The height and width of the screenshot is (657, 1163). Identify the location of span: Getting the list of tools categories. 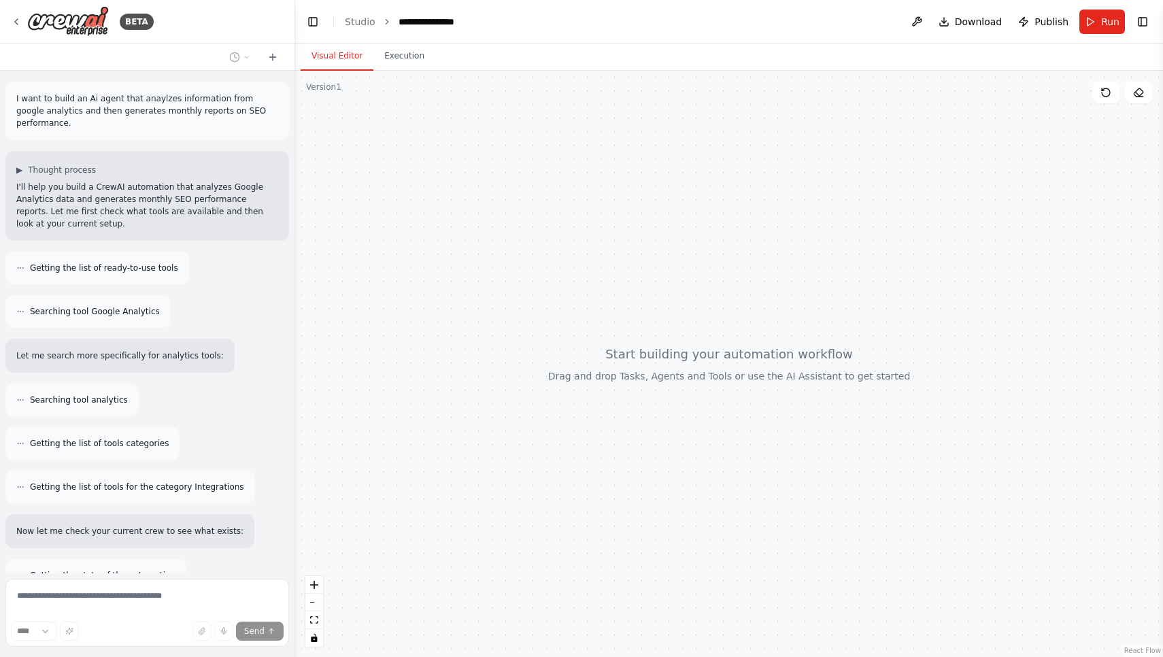
(99, 444).